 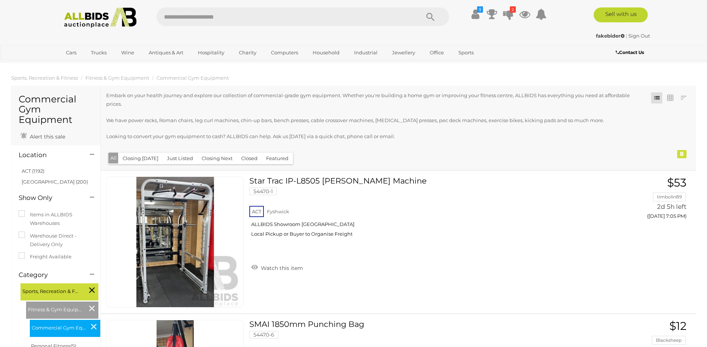 I want to click on a: ACT (1192), so click(x=33, y=171).